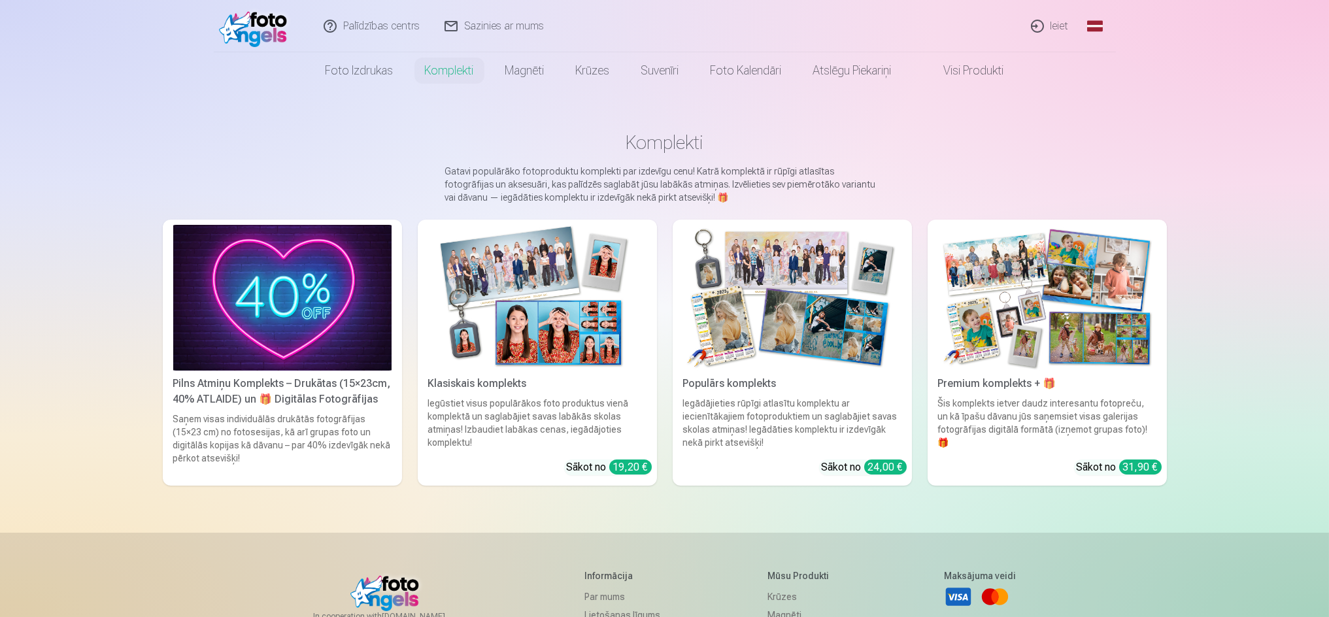  I want to click on div: Pilns Atmiņu Komplekts – Drukātas (15×23cm, 40% ATLAIDE) un 🎁 Digitālas Fotogrāfijas, so click(282, 392).